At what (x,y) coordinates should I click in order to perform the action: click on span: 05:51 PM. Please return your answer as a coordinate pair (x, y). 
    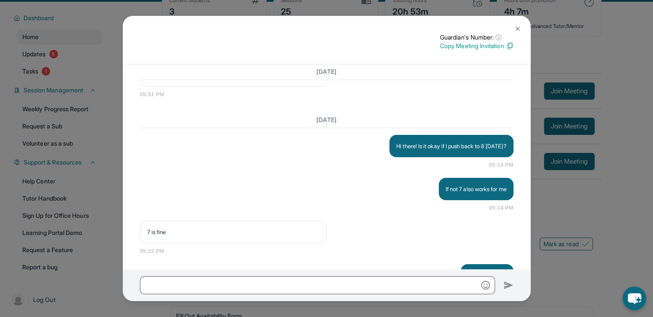
    Looking at the image, I should click on (327, 94).